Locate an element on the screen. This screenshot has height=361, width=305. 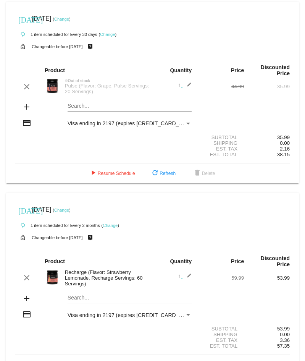
button: Refresh is located at coordinates (163, 173).